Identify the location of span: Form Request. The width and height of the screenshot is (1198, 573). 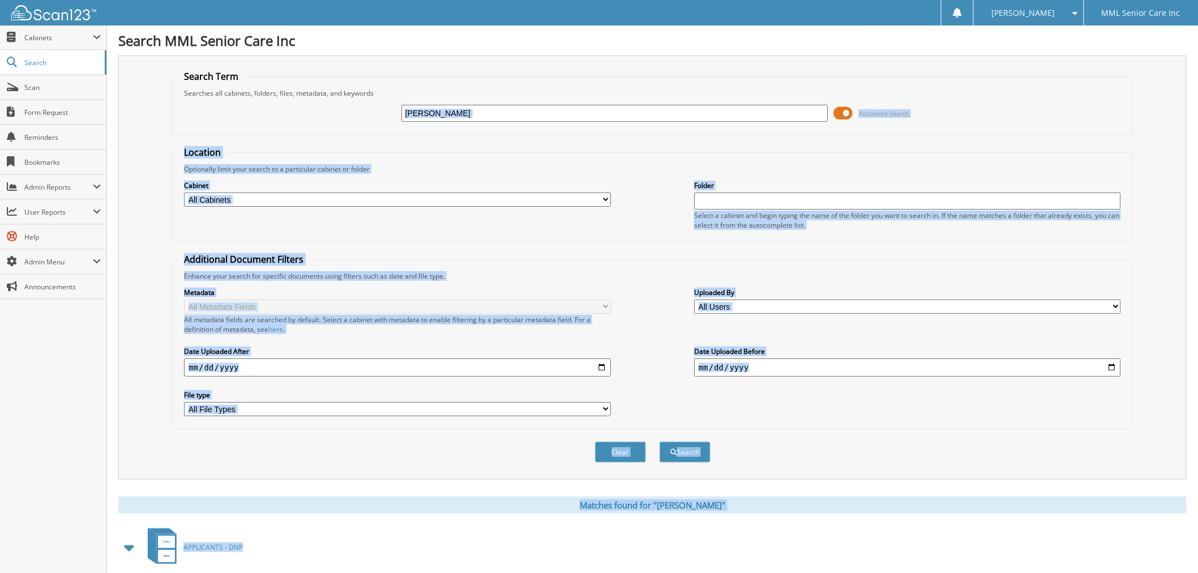
(62, 112).